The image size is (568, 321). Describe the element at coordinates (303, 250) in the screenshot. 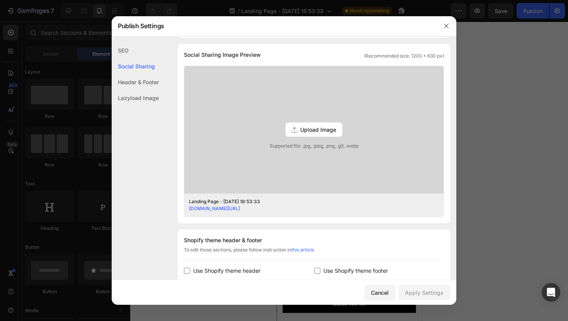

I see `a: this article` at that location.